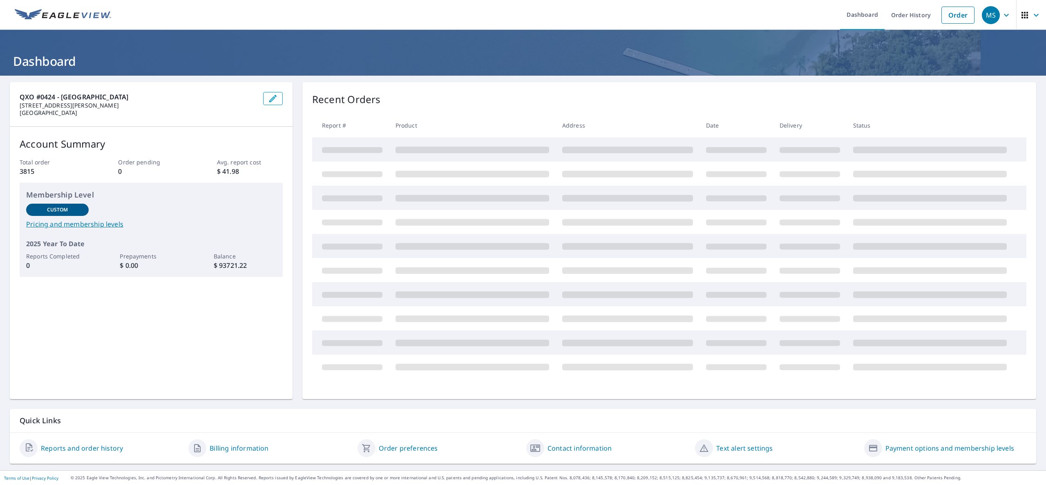 The height and width of the screenshot is (485, 1046). Describe the element at coordinates (245, 256) in the screenshot. I see `p: Balance` at that location.